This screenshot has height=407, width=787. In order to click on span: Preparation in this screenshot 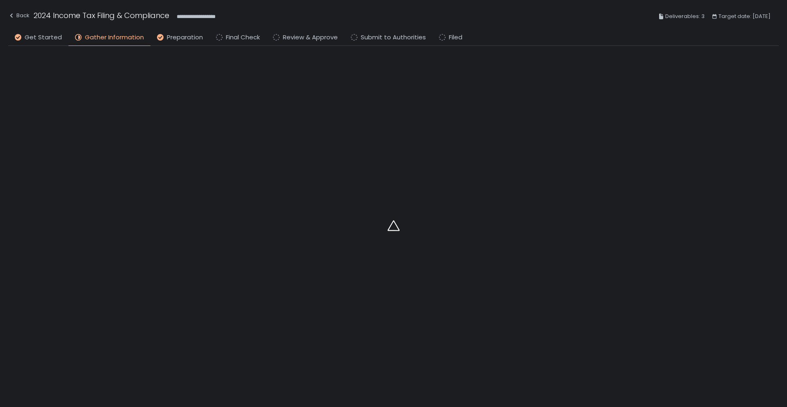, I will do `click(185, 37)`.